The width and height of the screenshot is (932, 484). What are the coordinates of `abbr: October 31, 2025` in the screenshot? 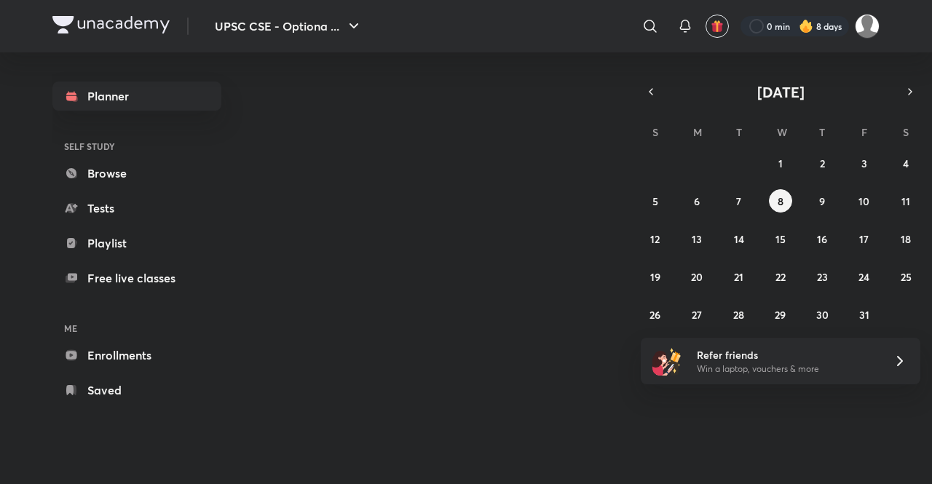 It's located at (864, 314).